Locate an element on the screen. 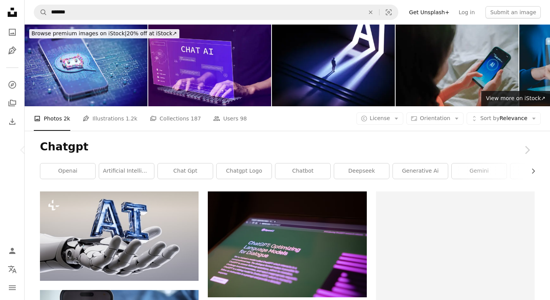  a: View more on iStock↗ is located at coordinates (515, 99).